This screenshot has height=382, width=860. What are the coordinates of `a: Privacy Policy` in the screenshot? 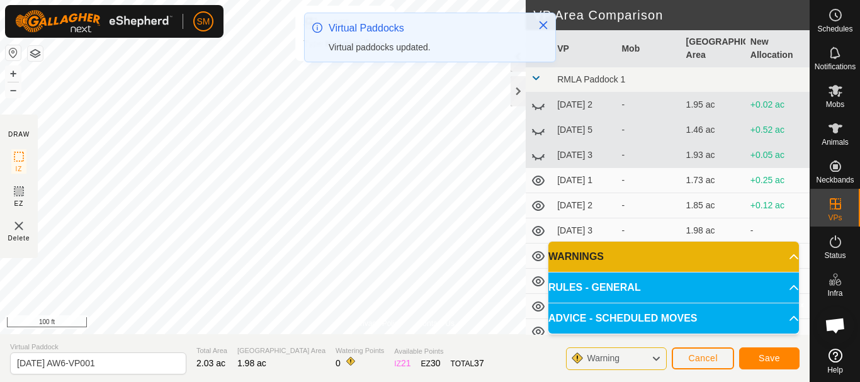 It's located at (378, 323).